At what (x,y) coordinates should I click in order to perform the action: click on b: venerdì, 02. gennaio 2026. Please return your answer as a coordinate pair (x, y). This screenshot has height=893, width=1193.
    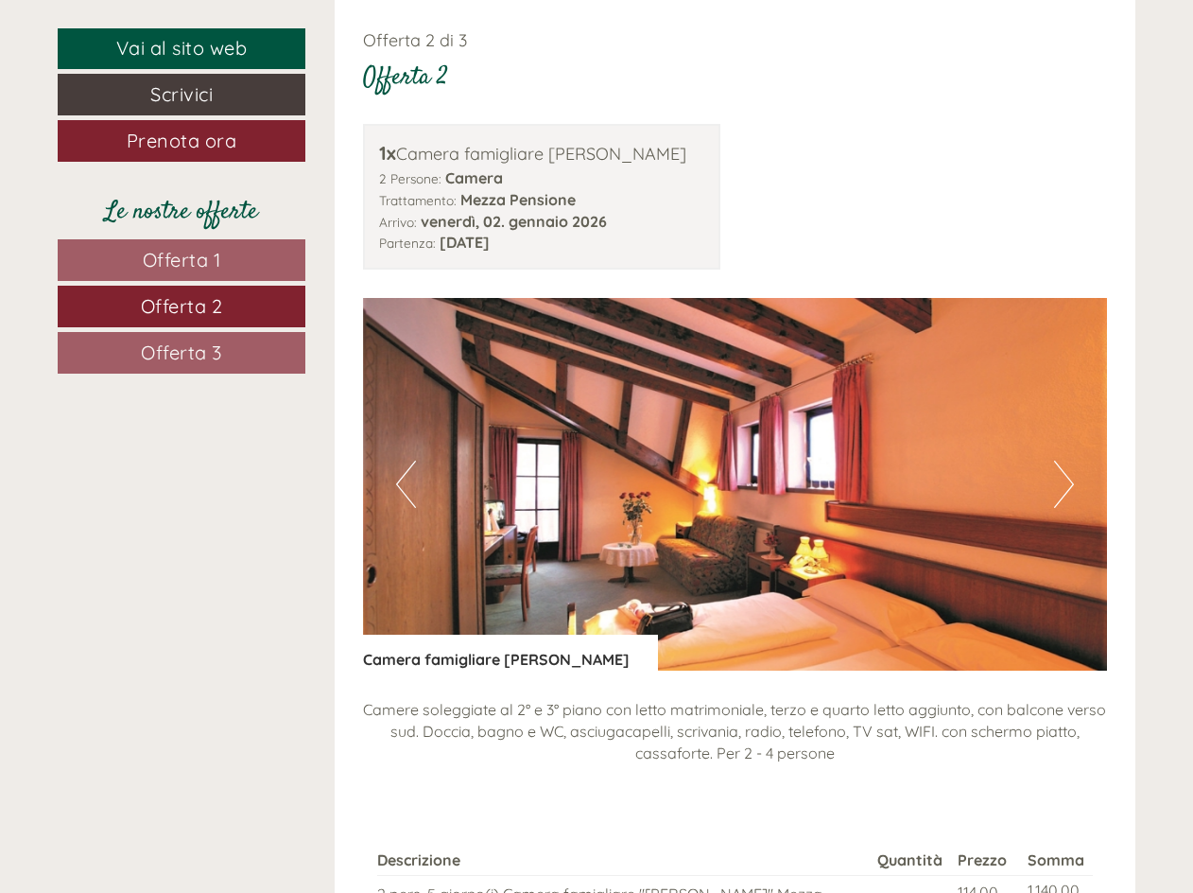
    Looking at the image, I should click on (513, 221).